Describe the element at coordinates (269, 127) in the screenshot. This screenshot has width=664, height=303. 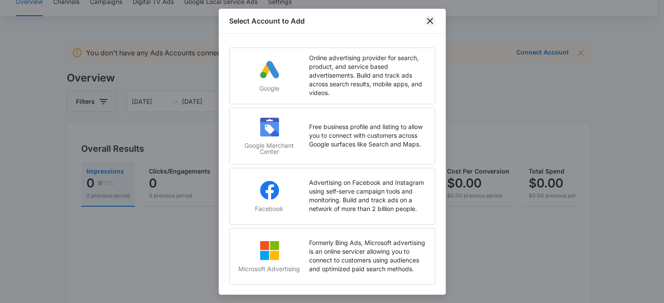
I see `img: logo-googleMerchant.svg` at that location.